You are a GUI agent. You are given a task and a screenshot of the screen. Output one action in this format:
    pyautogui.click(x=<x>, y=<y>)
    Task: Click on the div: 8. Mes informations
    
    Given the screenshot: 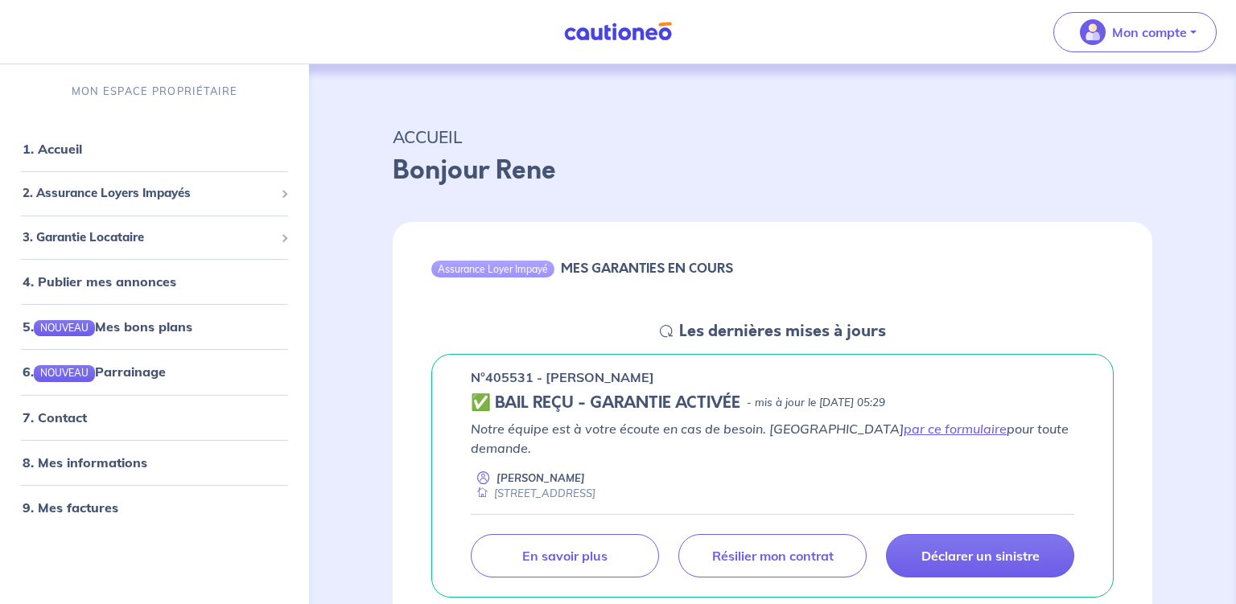 What is the action you would take?
    pyautogui.click(x=155, y=463)
    